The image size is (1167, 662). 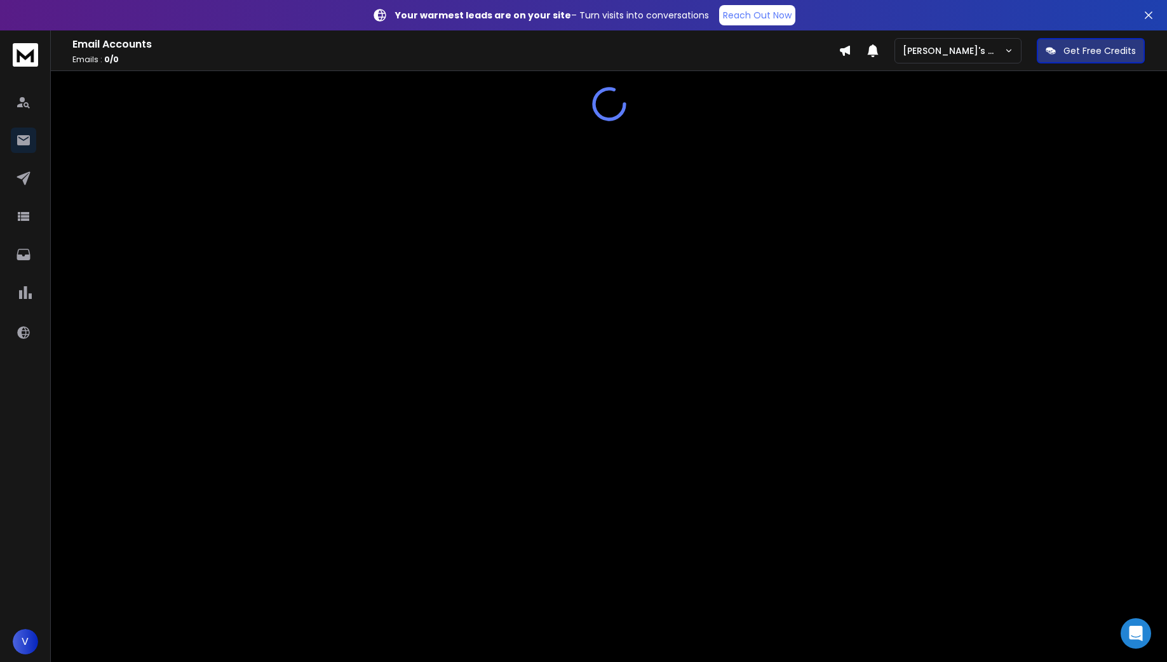 What do you see at coordinates (25, 55) in the screenshot?
I see `img: logo` at bounding box center [25, 55].